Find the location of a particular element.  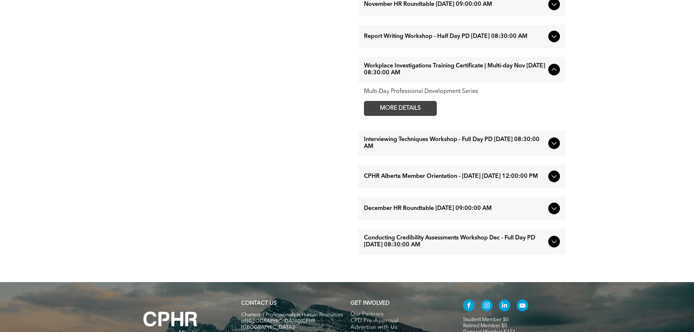

div: Multi-Day Professional Development Series is located at coordinates (462, 91).